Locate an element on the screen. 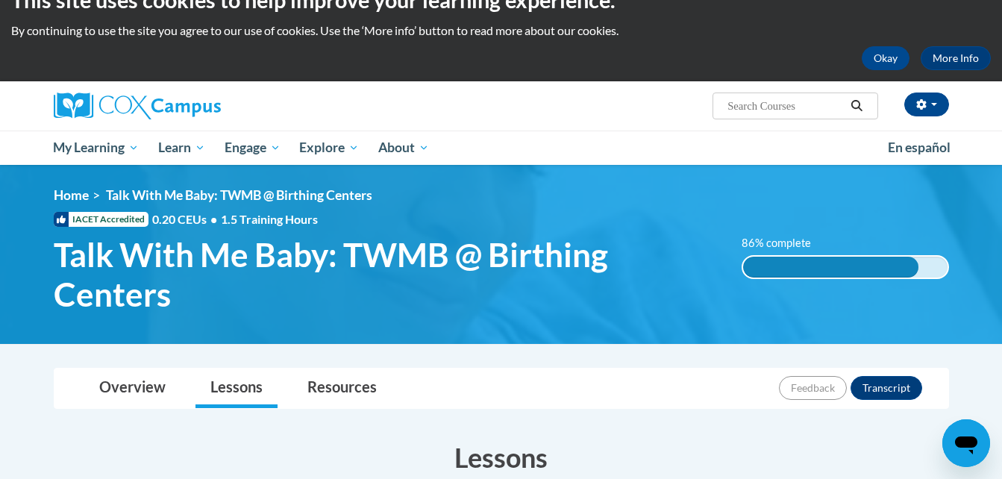 The height and width of the screenshot is (479, 1002). span: 1.5 Training Hours is located at coordinates (269, 219).